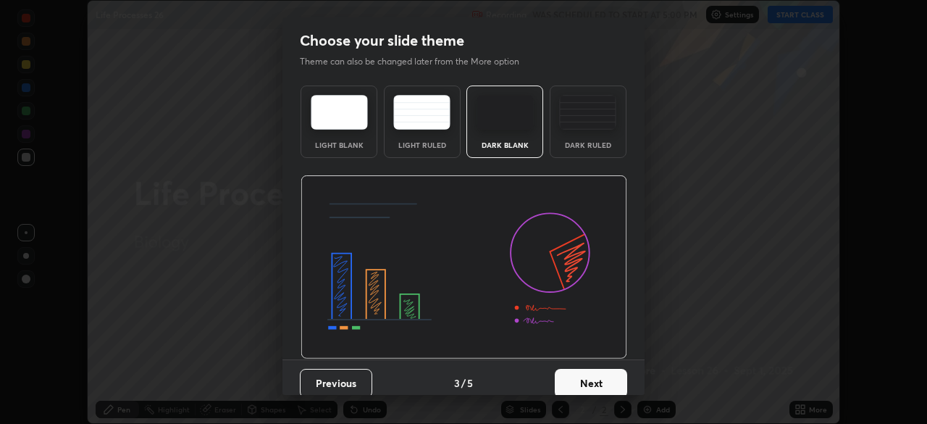 This screenshot has height=424, width=927. Describe the element at coordinates (464, 267) in the screenshot. I see `img: darkThemeBanner.d06ce4a2.svg` at that location.